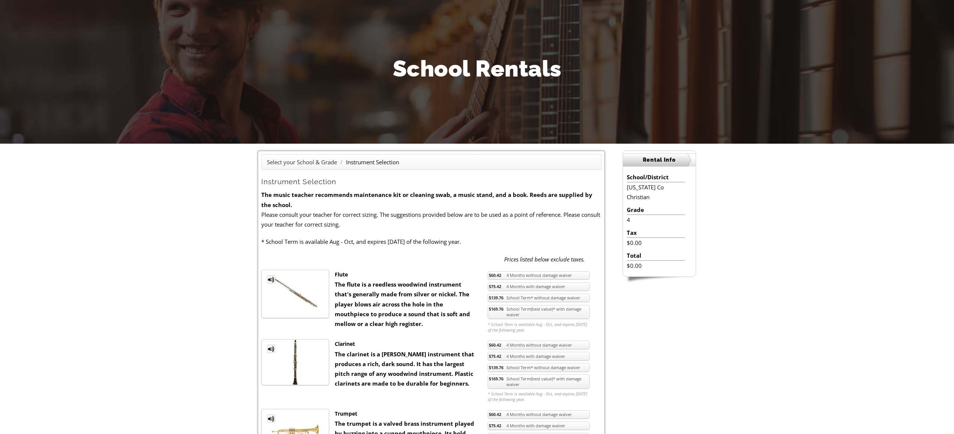 This screenshot has height=434, width=954. Describe the element at coordinates (656, 255) in the screenshot. I see `li: Total` at that location.